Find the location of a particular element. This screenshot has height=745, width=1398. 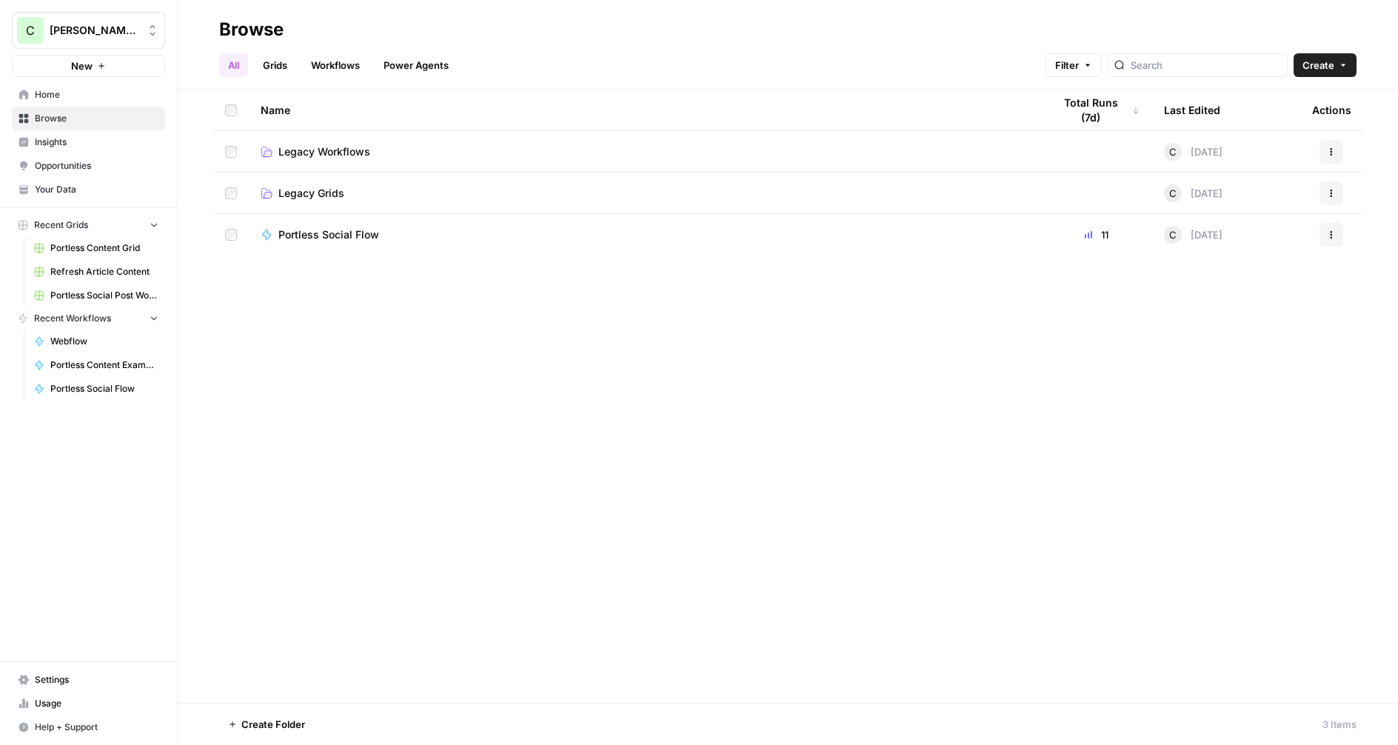

a: Grids is located at coordinates (275, 65).